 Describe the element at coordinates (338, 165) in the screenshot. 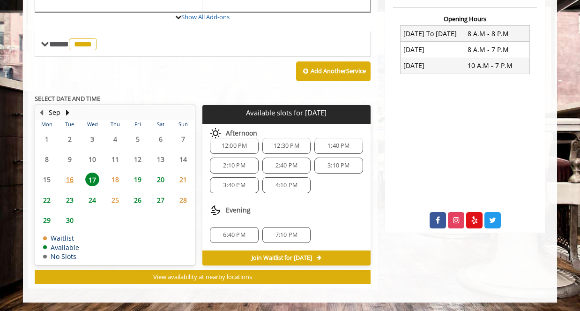

I see `span: 3:10 PM` at that location.